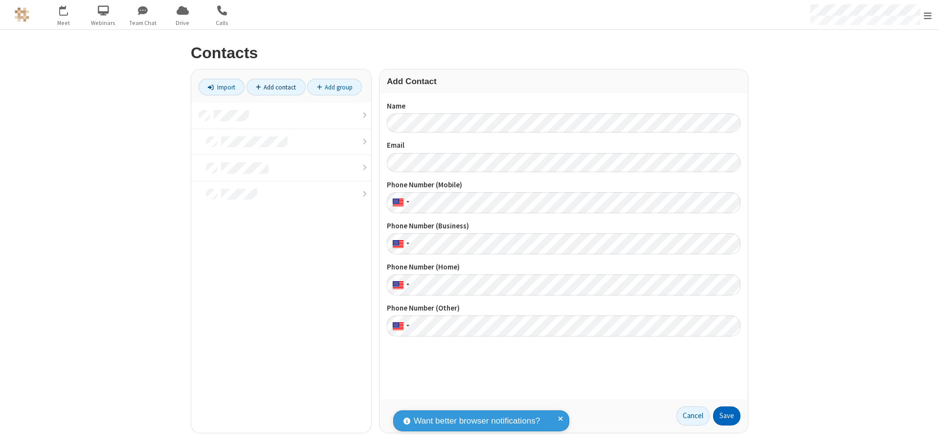  I want to click on span: Meet, so click(64, 23).